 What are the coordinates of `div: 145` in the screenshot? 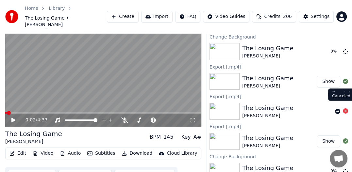 It's located at (168, 137).